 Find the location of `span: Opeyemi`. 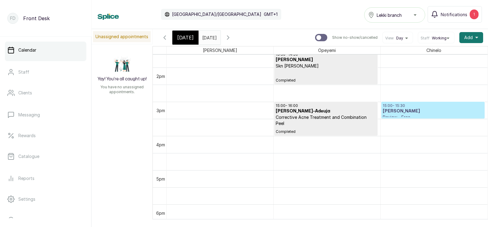

span: Opeyemi is located at coordinates (327, 50).